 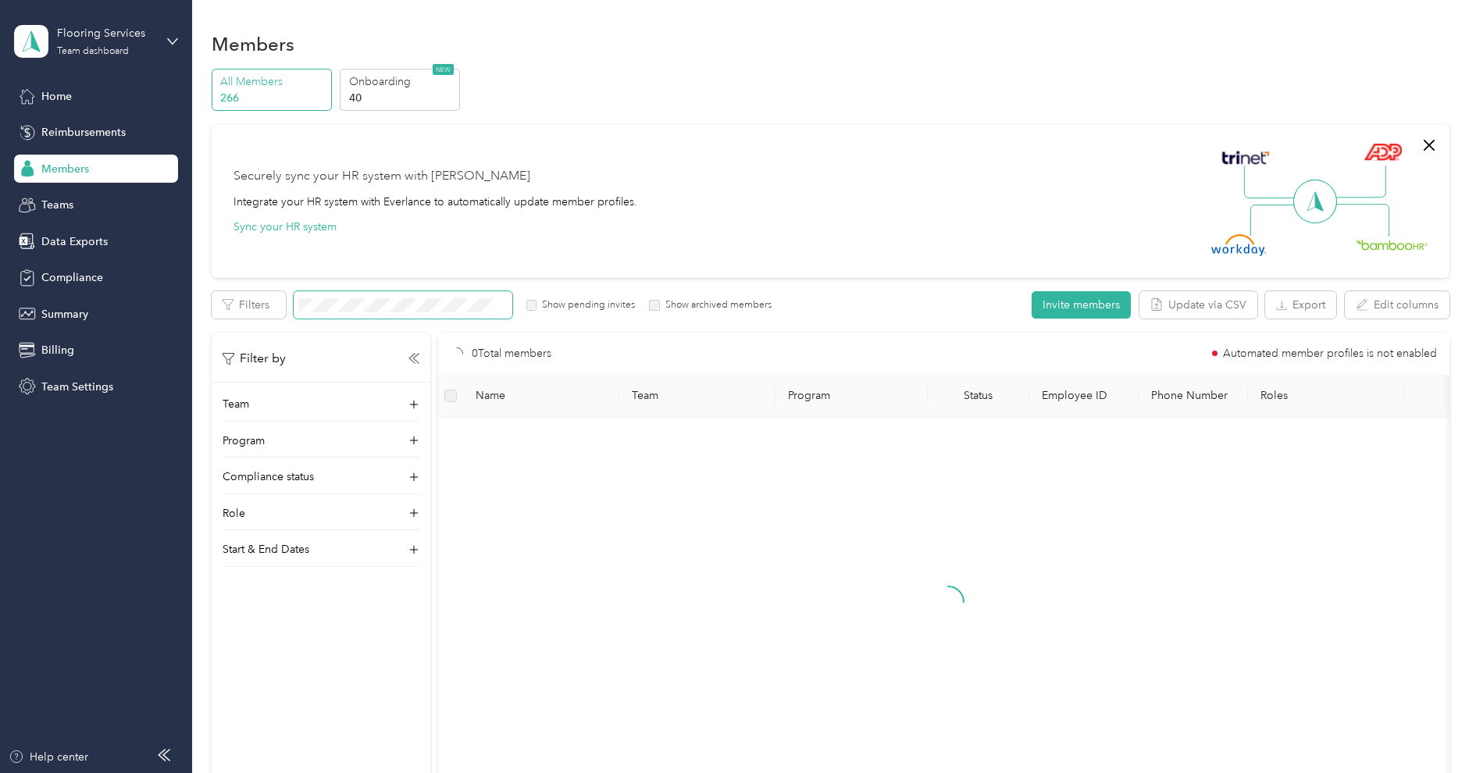 What do you see at coordinates (435, 202) in the screenshot?
I see `div: Integrate your HR system with Everlance to automatically update member profiles.` at bounding box center [435, 202].